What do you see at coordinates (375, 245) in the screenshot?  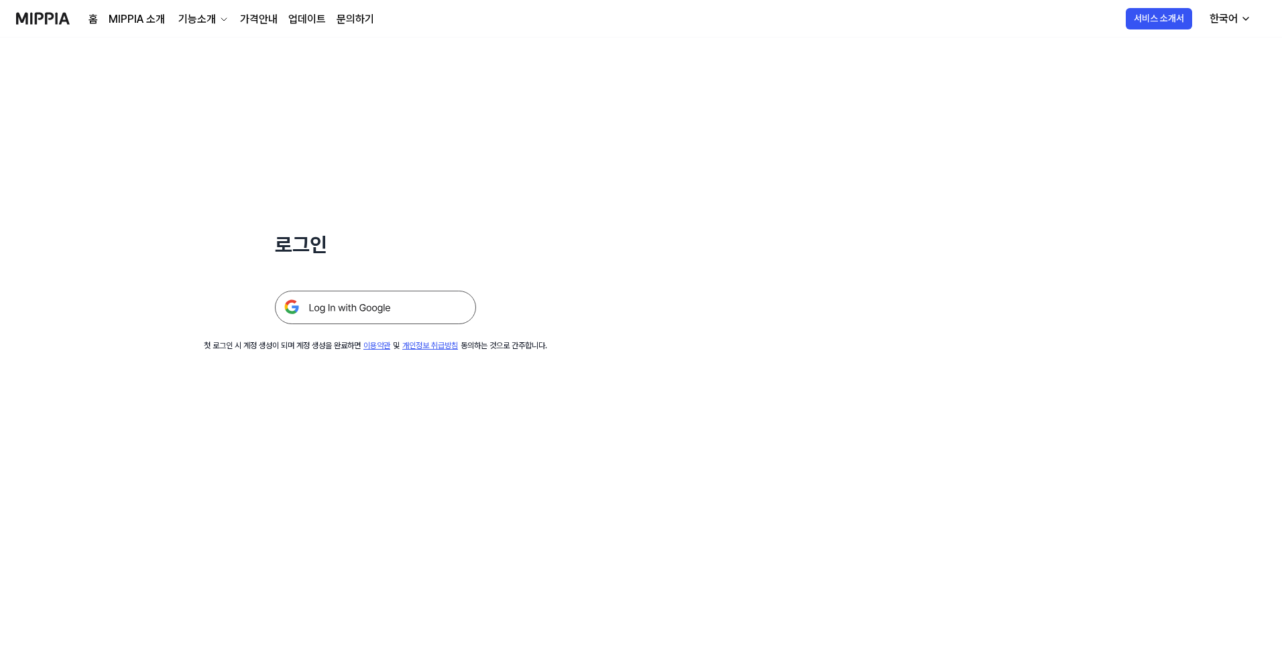 I see `h1: 로그인` at bounding box center [375, 245].